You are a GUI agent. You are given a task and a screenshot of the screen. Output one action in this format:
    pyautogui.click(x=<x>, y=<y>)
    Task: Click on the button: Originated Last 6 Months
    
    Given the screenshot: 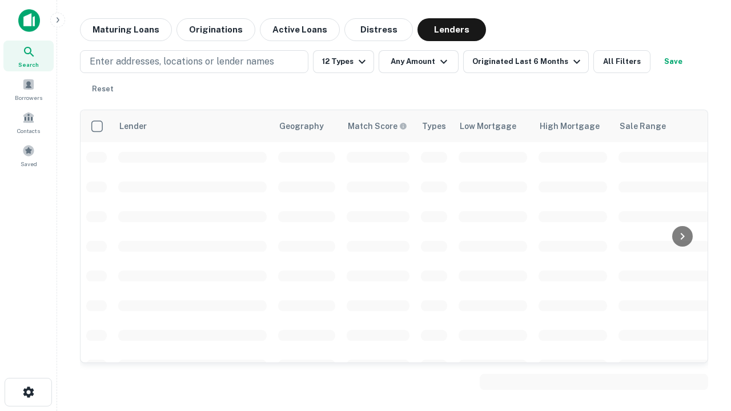 What is the action you would take?
    pyautogui.click(x=526, y=62)
    